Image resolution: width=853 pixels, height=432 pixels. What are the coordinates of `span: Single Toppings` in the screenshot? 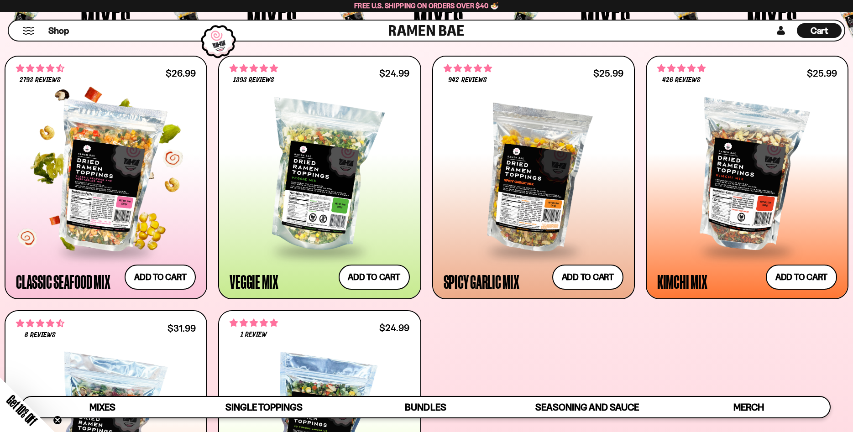 It's located at (264, 407).